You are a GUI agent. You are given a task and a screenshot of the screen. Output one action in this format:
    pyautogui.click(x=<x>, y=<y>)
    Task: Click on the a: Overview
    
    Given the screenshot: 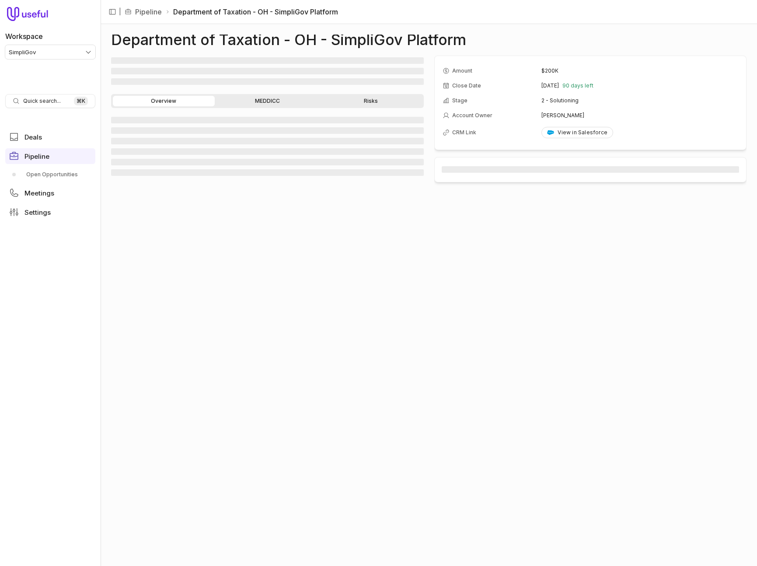 What is the action you would take?
    pyautogui.click(x=164, y=101)
    